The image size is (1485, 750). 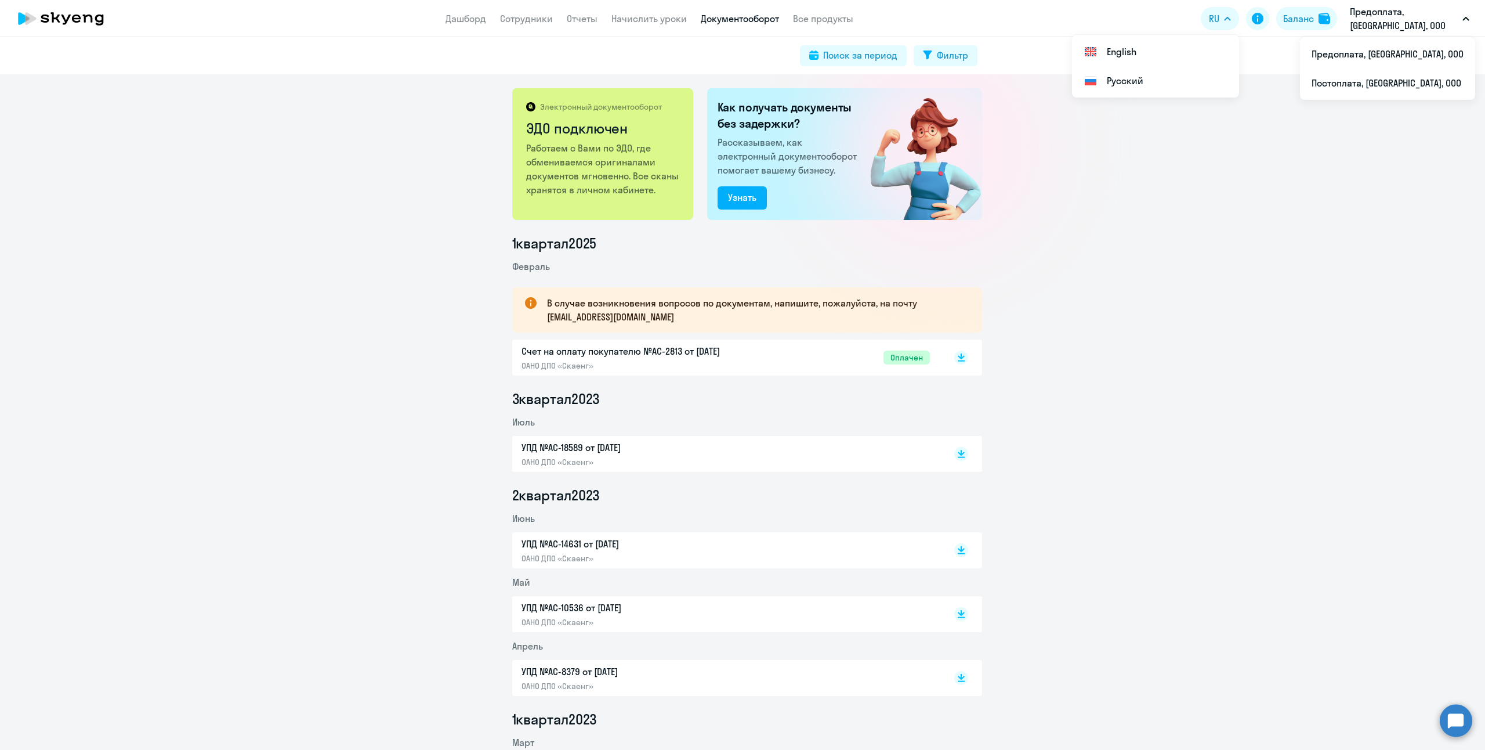 What do you see at coordinates (466, 19) in the screenshot?
I see `a: Дашборд` at bounding box center [466, 19].